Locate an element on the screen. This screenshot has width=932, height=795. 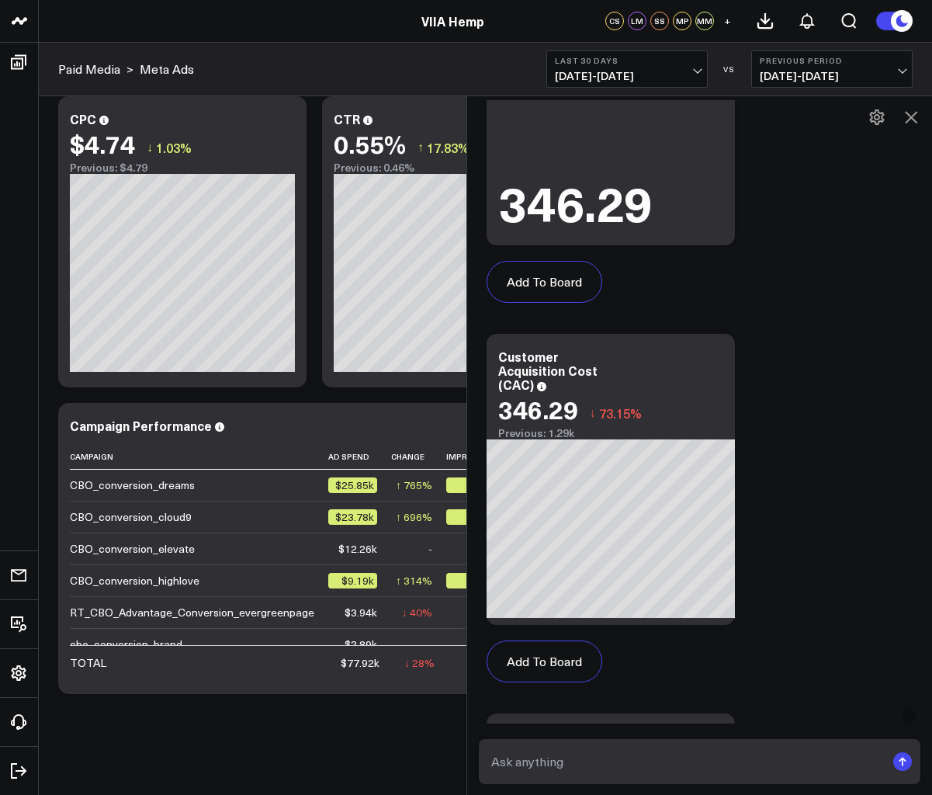
div: Campaign Performance is located at coordinates (140, 425).